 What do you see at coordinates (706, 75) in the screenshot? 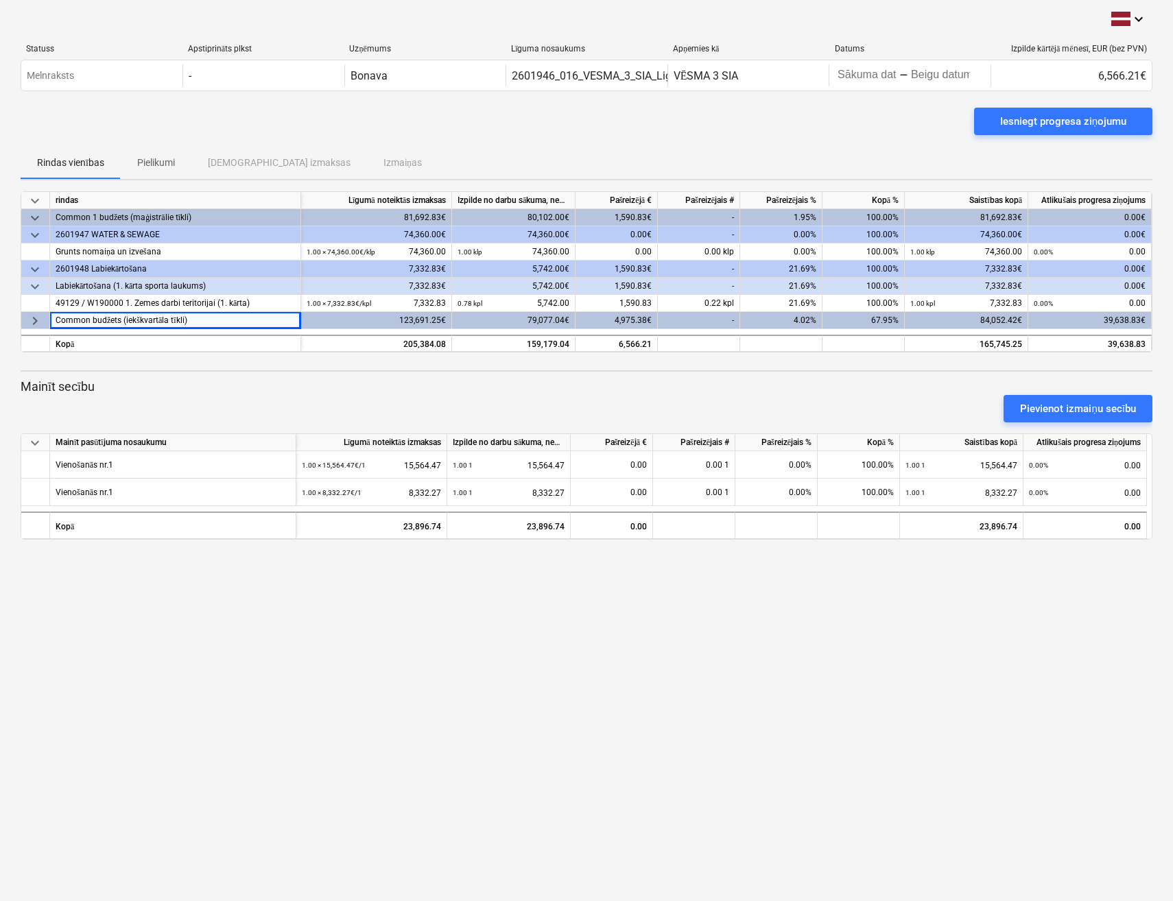
I see `div: VĒSMA 3 SIA` at bounding box center [706, 75].